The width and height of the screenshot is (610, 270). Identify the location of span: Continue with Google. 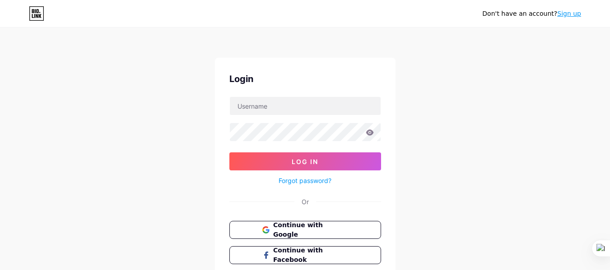
(310, 230).